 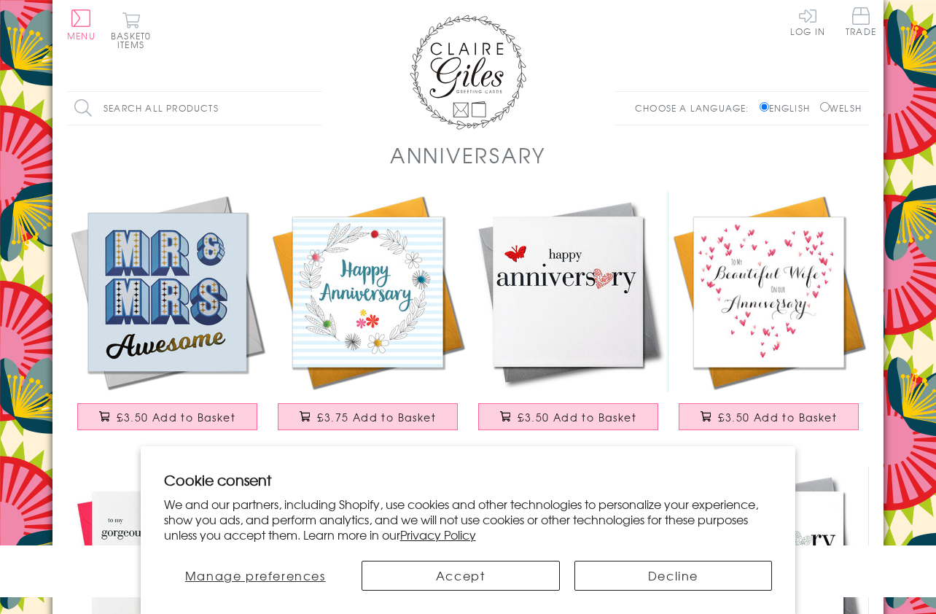 I want to click on span: Manage preferences, so click(x=255, y=575).